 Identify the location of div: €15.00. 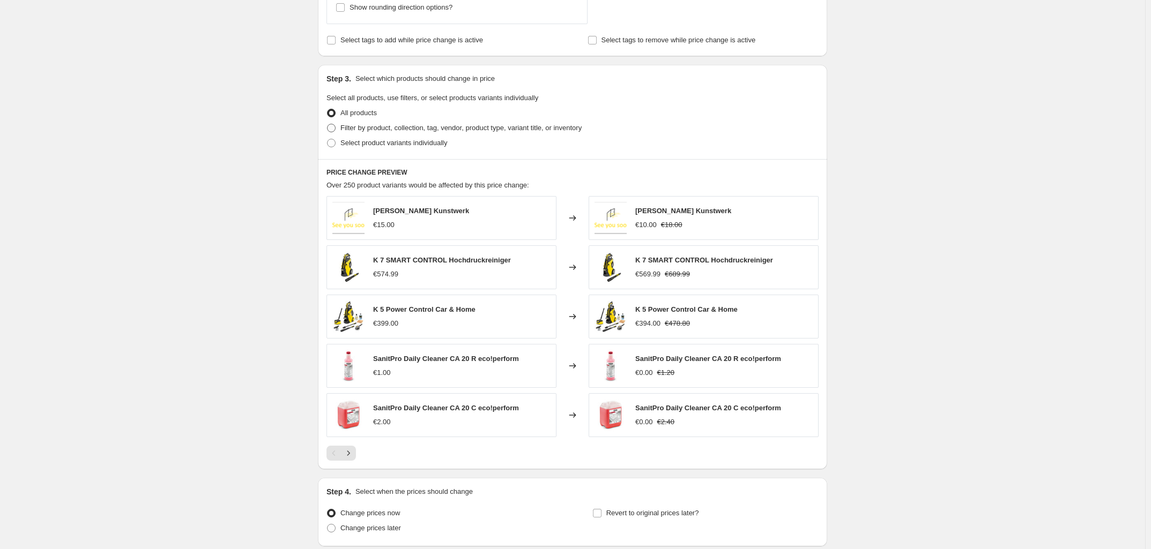
(384, 225).